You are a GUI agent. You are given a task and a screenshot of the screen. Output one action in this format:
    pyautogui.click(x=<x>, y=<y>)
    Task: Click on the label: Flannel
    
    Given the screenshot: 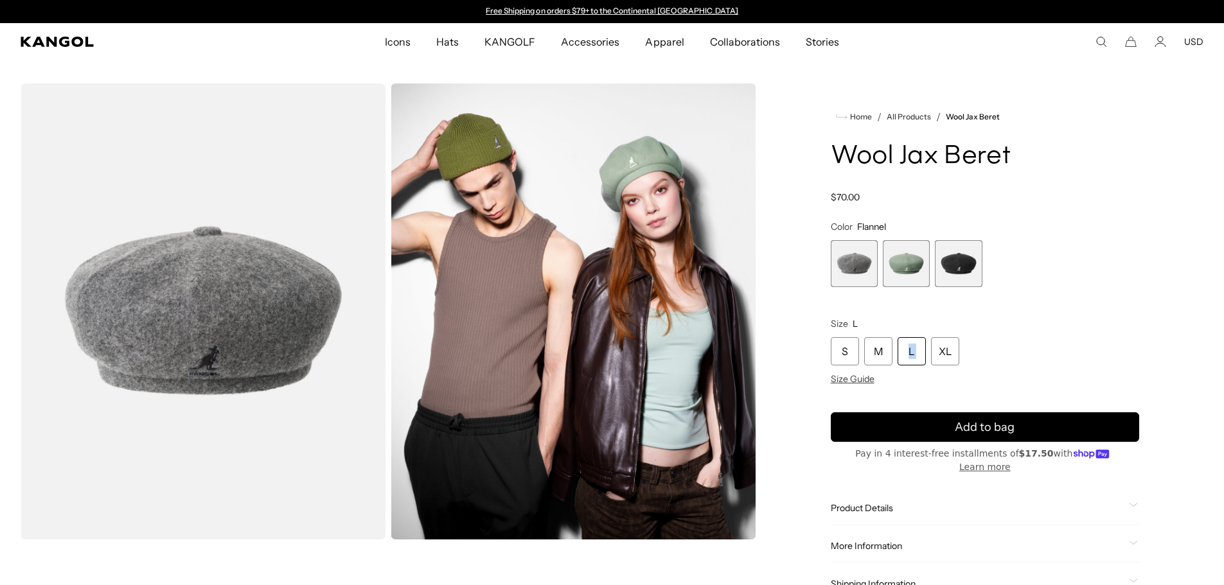 What is the action you would take?
    pyautogui.click(x=854, y=263)
    